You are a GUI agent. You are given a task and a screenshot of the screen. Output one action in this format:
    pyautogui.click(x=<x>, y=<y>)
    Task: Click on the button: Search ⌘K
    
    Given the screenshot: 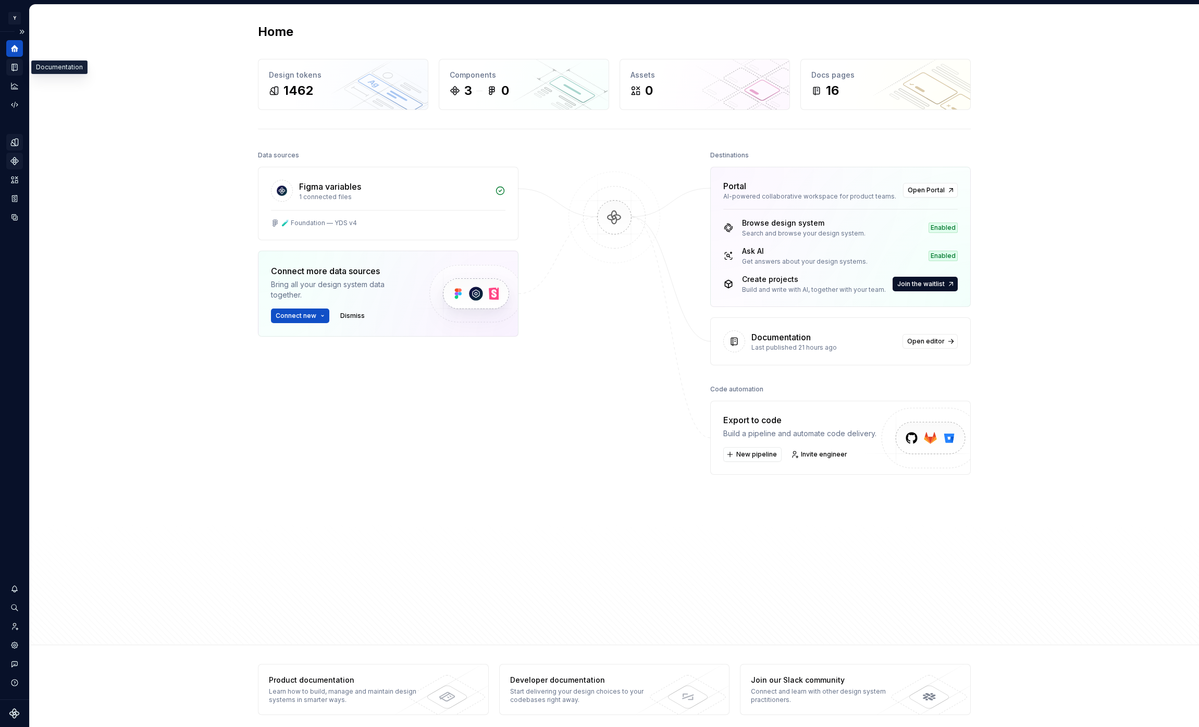 What is the action you would take?
    pyautogui.click(x=15, y=607)
    